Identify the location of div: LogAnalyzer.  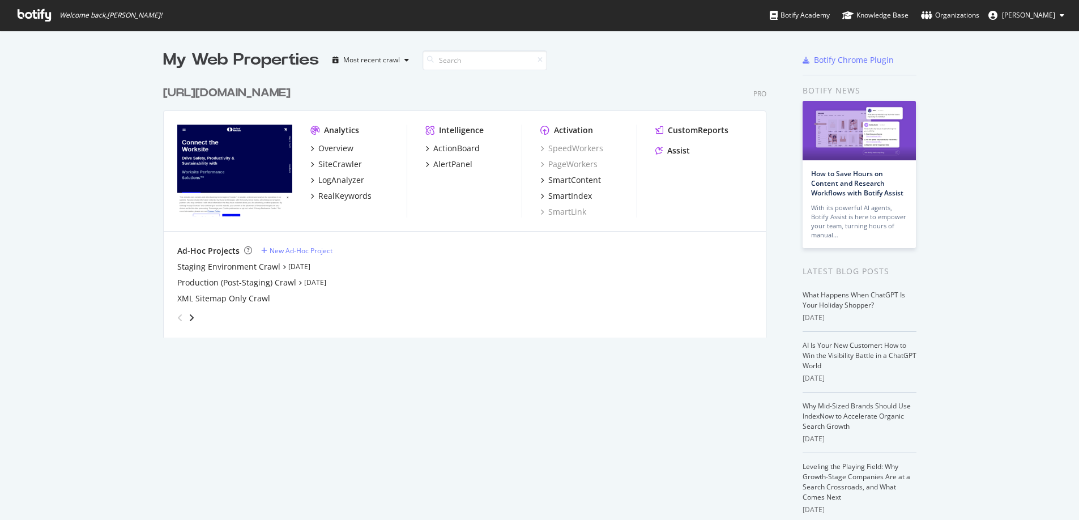
(341, 180).